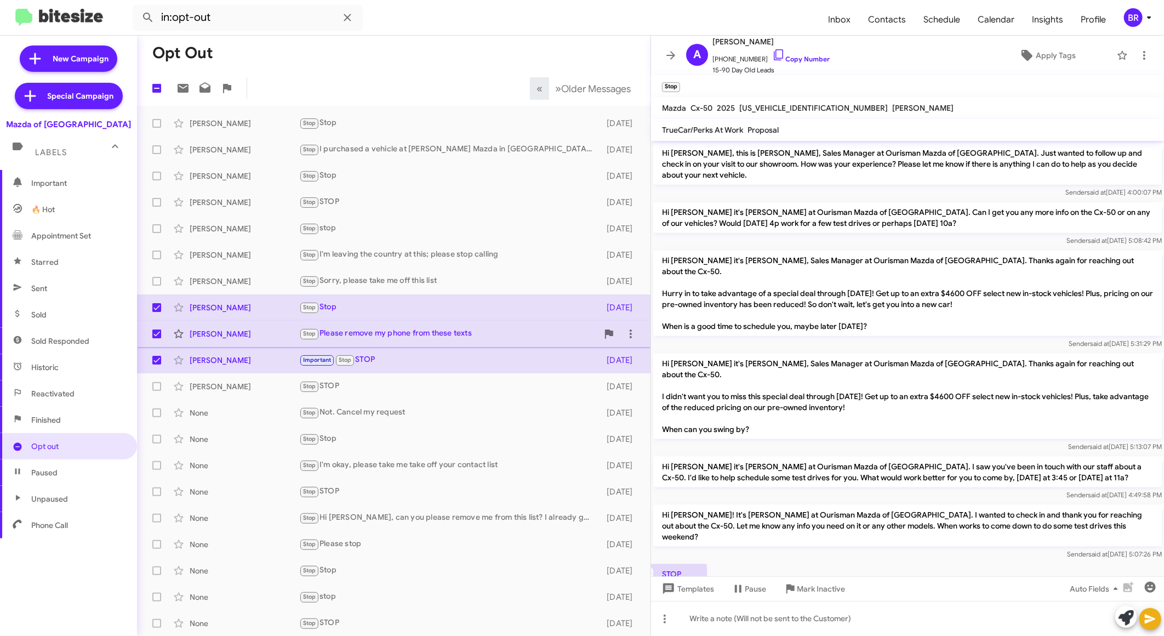  Describe the element at coordinates (941, 20) in the screenshot. I see `a: Schedule` at that location.